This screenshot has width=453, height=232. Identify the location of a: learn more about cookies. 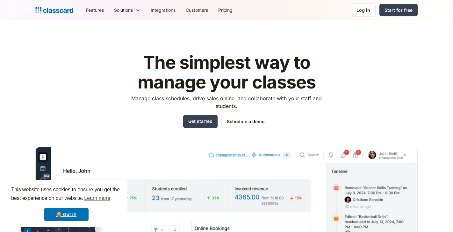
(97, 198).